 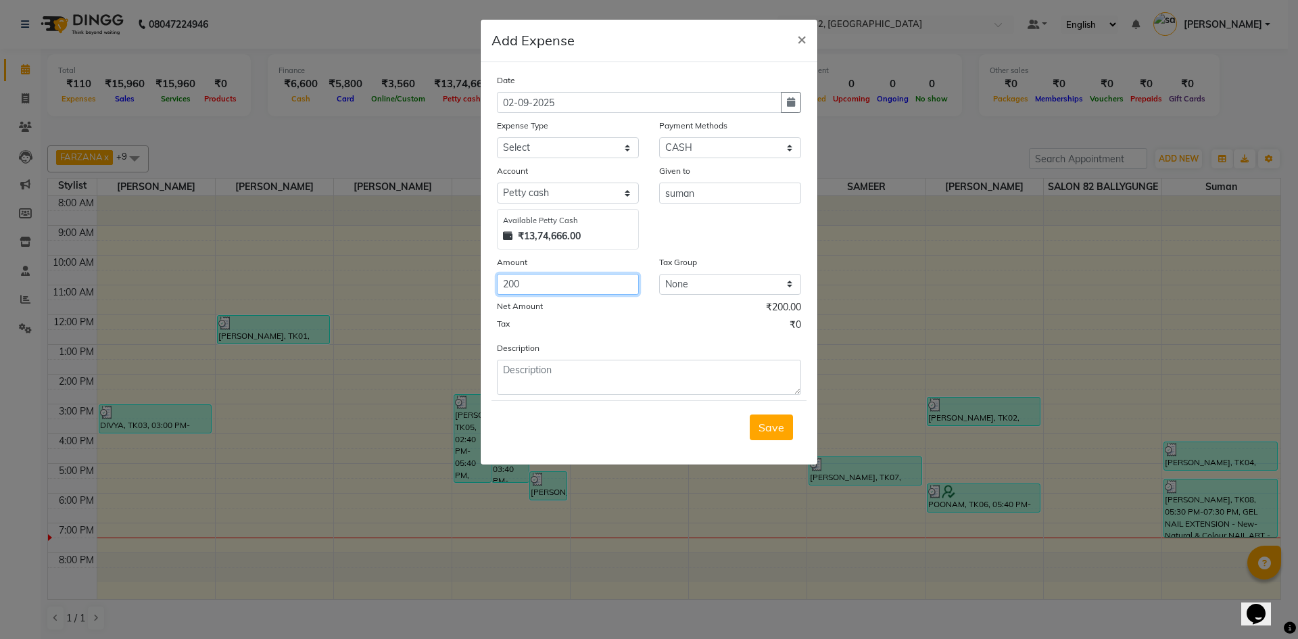 What do you see at coordinates (512, 171) in the screenshot?
I see `label: Account` at bounding box center [512, 171].